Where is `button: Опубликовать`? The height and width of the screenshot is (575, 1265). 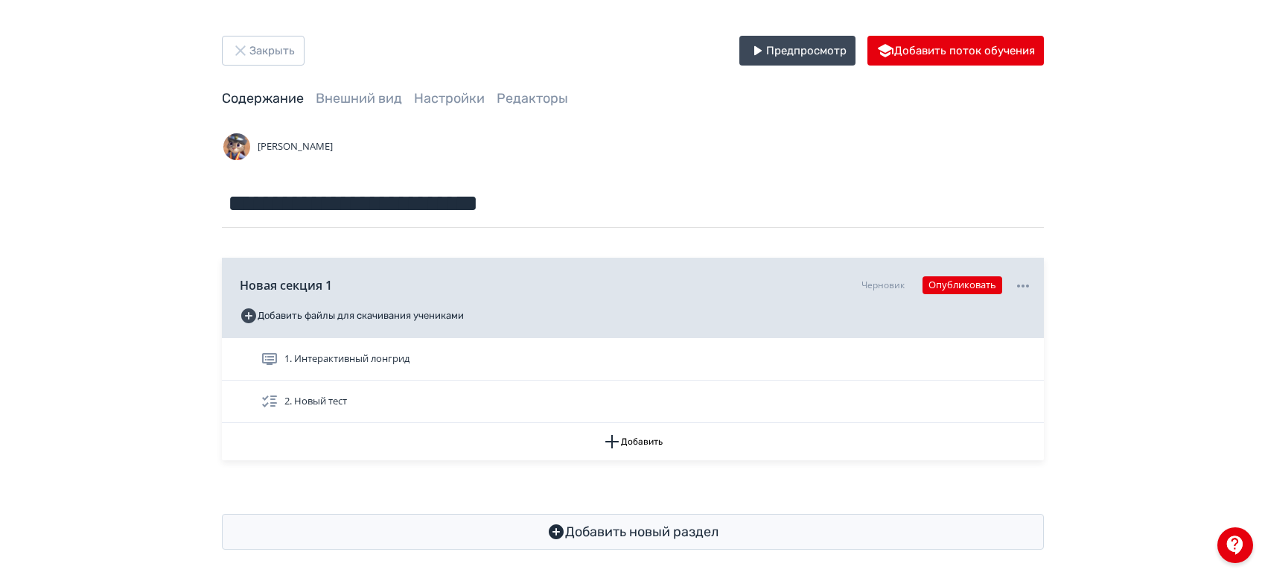 button: Опубликовать is located at coordinates (962, 285).